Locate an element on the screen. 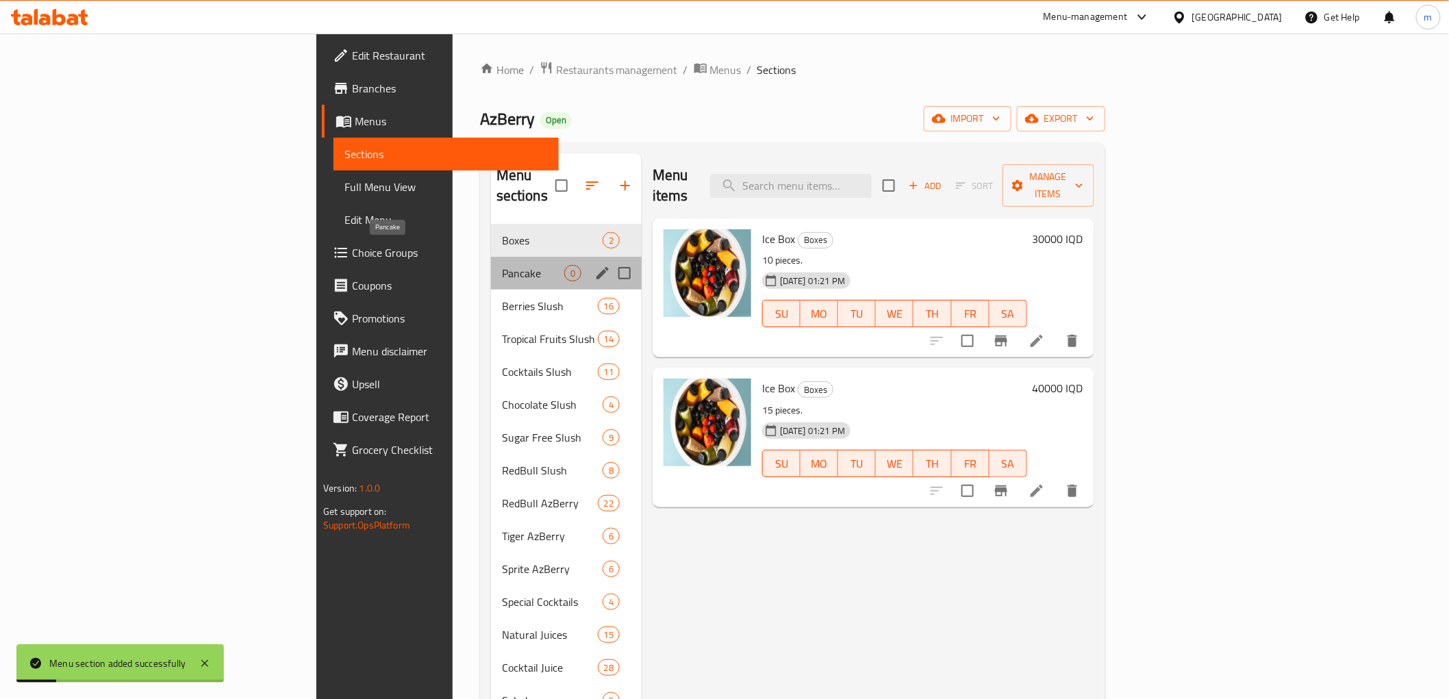  span: 6 is located at coordinates (611, 569).